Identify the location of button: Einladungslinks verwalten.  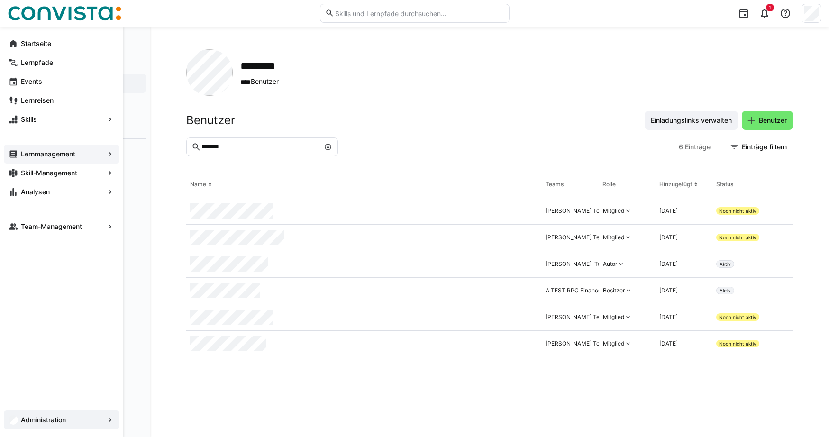
(691, 120).